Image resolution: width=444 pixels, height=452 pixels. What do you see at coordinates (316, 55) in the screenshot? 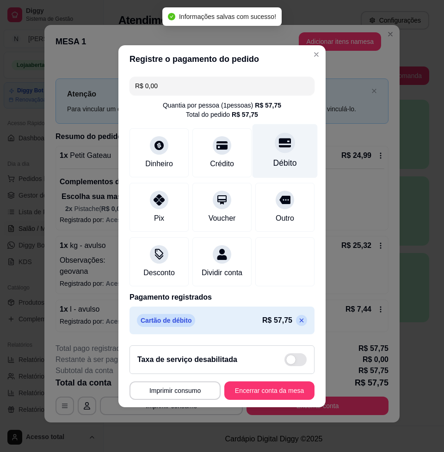
I see `button: Close` at bounding box center [316, 55].